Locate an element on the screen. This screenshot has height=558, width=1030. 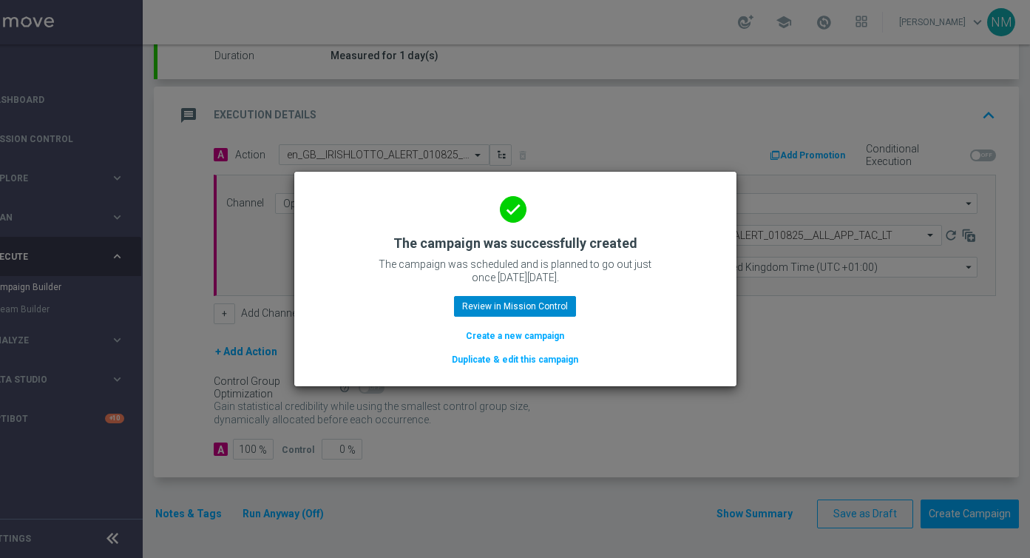
i: done is located at coordinates (513, 209).